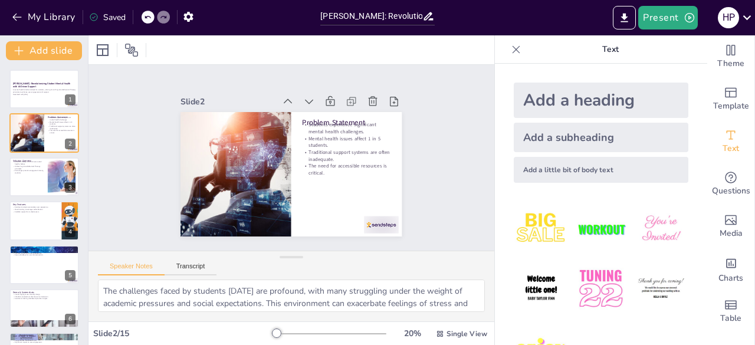 The height and width of the screenshot is (345, 755). What do you see at coordinates (610, 50) in the screenshot?
I see `p: Text` at bounding box center [610, 50].